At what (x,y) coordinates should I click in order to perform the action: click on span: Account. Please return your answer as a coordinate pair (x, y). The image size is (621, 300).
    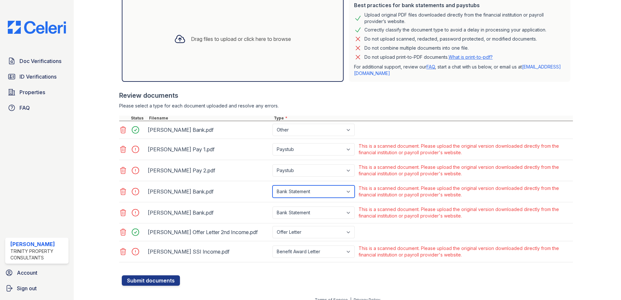
    Looking at the image, I should click on (27, 273).